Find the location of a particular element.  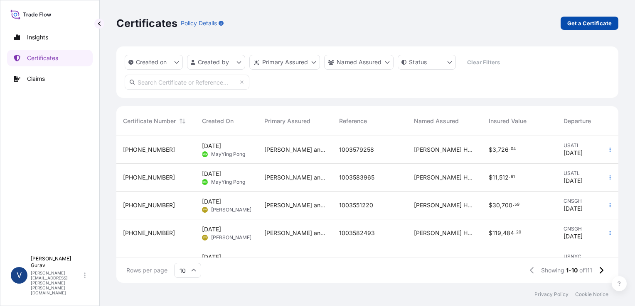

a: Insights is located at coordinates (50, 37).